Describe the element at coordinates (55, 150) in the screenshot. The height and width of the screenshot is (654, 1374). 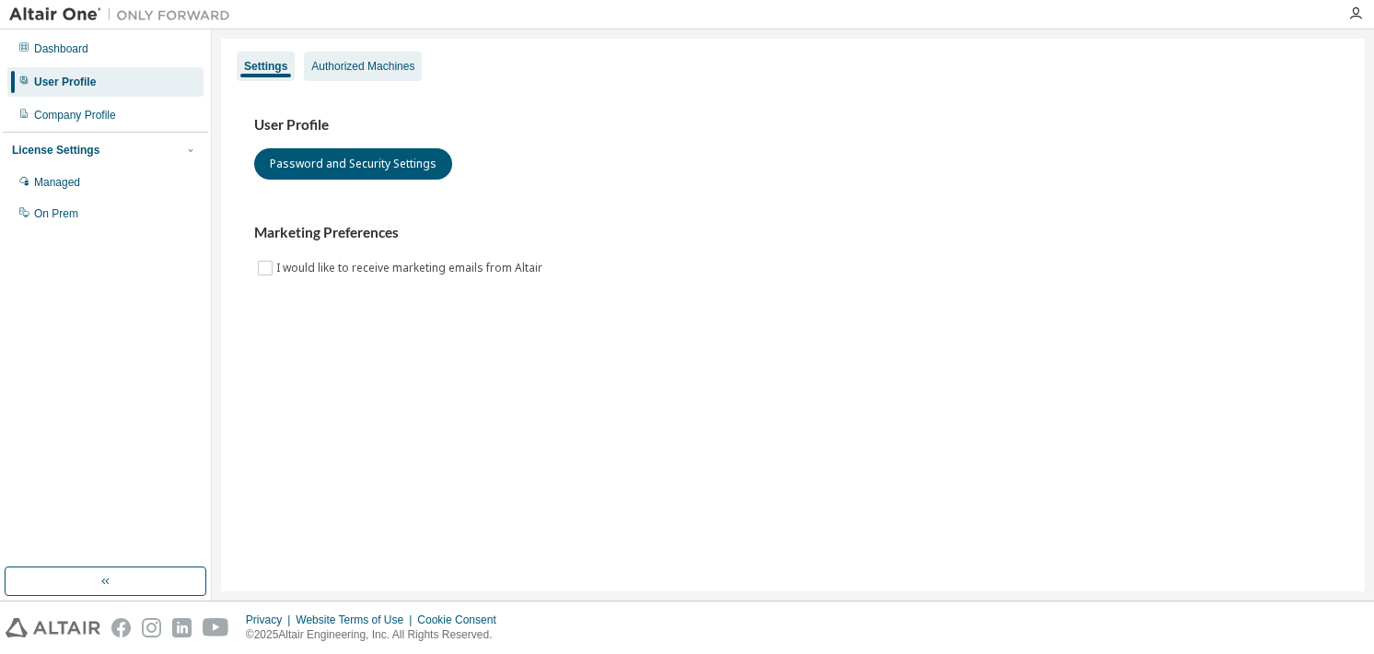
I see `div: License Settings` at that location.